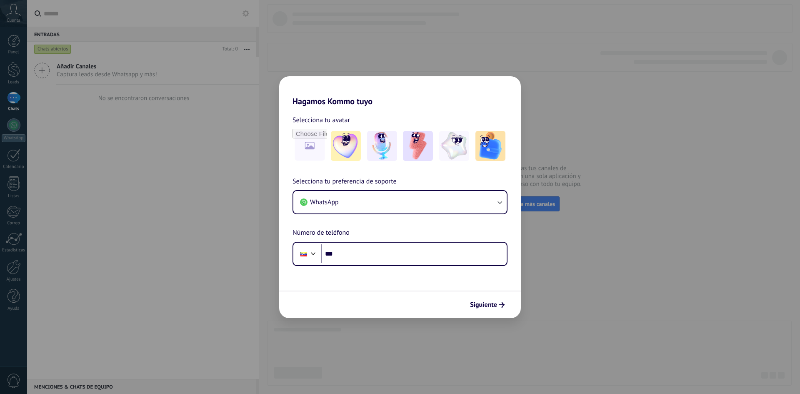  I want to click on span: Siguiente, so click(484, 305).